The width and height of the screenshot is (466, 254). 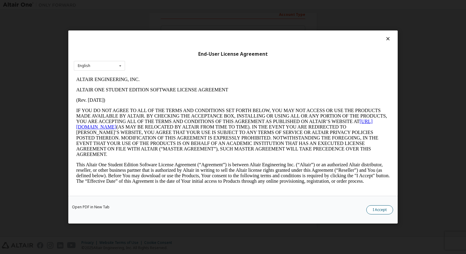 What do you see at coordinates (380, 210) in the screenshot?
I see `button: I Accept` at bounding box center [380, 210].